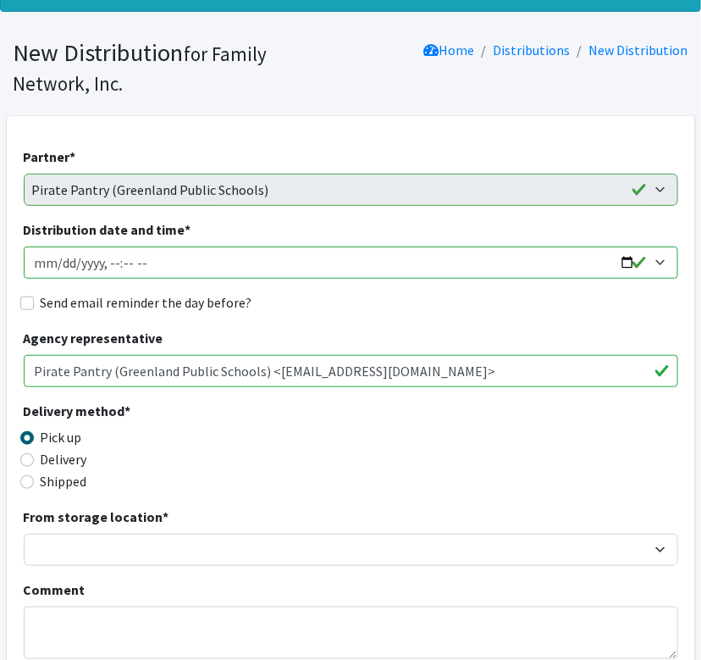 This screenshot has height=660, width=701. What do you see at coordinates (93, 338) in the screenshot?
I see `label: Agency representative` at bounding box center [93, 338].